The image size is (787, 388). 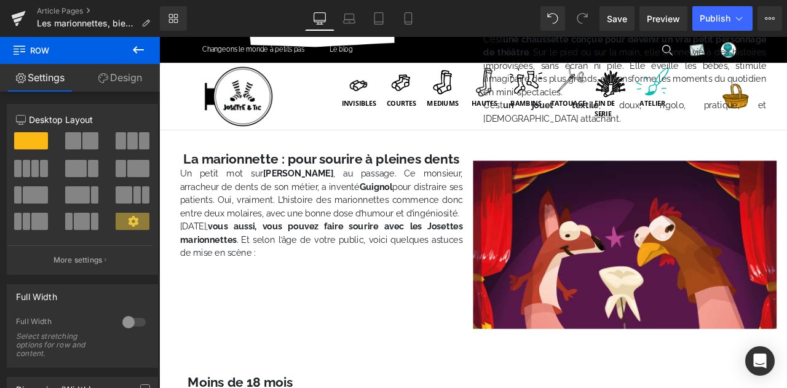 What do you see at coordinates (663, 18) in the screenshot?
I see `span: Preview` at bounding box center [663, 18].